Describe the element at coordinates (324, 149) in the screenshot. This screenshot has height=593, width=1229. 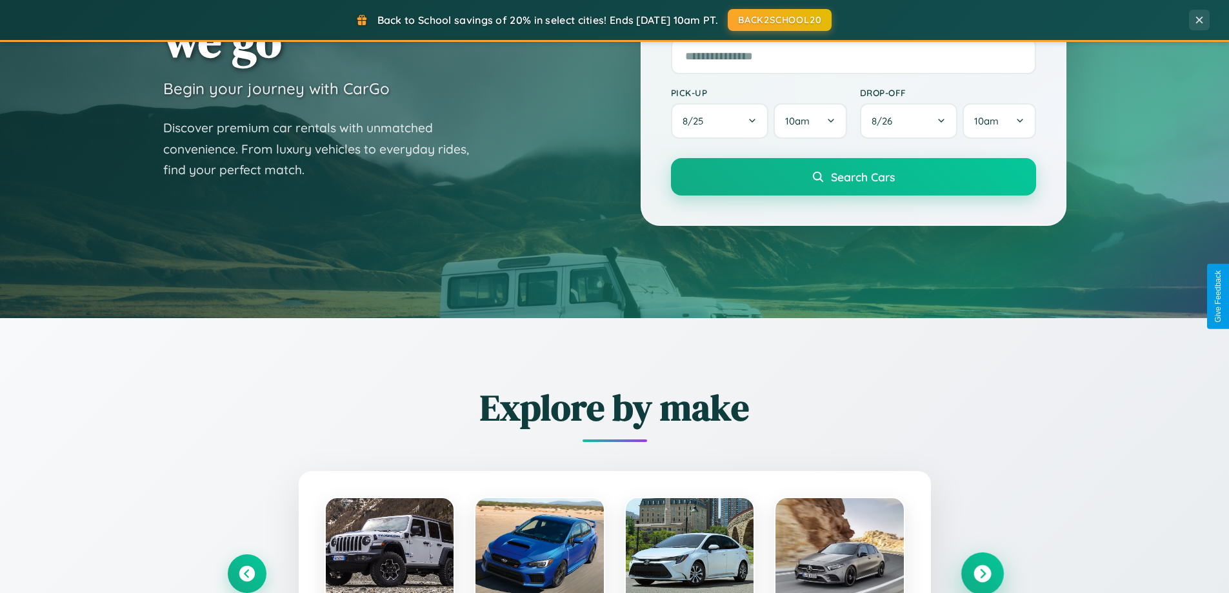
I see `p: Discover premium car rentals with unmatched convenience. From luxury vehicles to everyday rides, ...` at that location.